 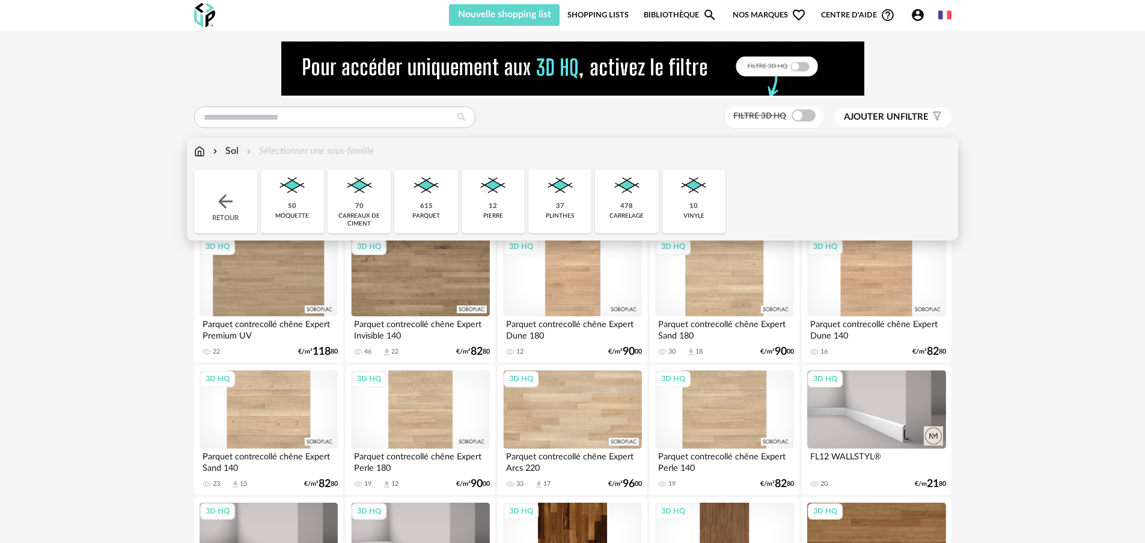 What do you see at coordinates (520, 484) in the screenshot?
I see `div: 33` at bounding box center [520, 484].